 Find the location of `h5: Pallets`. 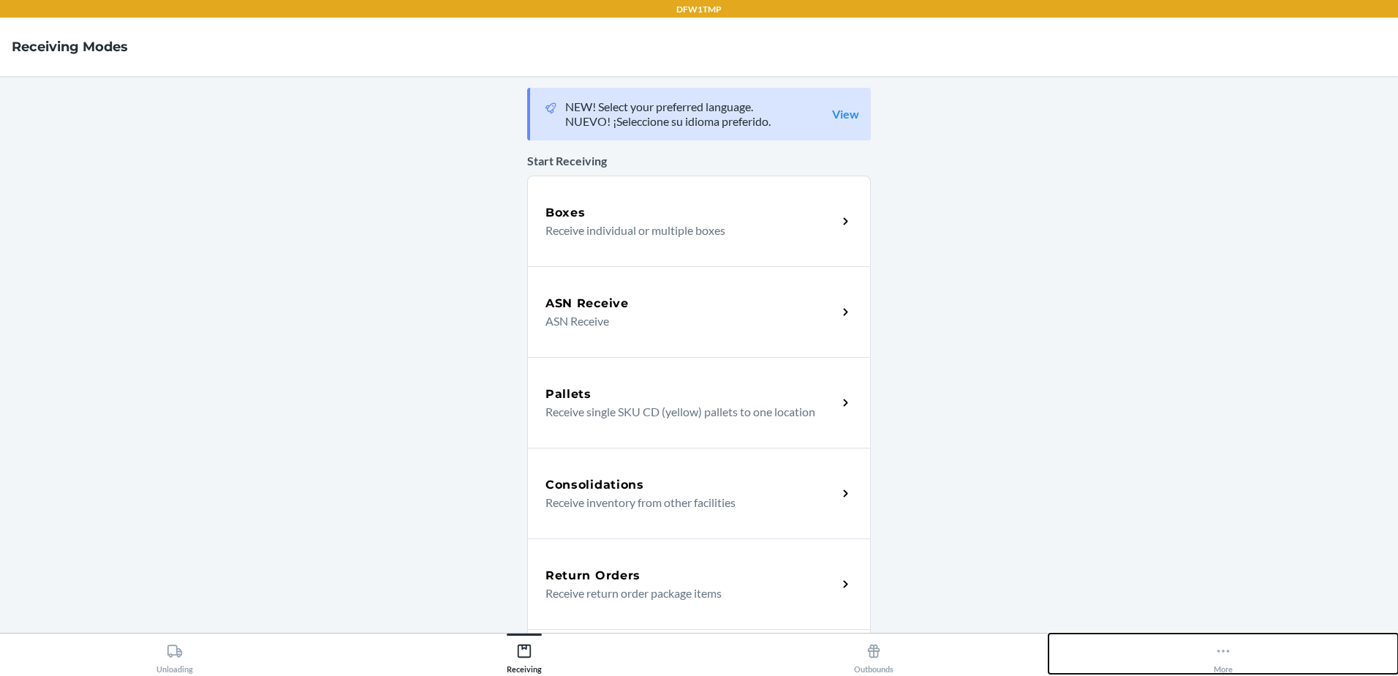

h5: Pallets is located at coordinates (568, 394).